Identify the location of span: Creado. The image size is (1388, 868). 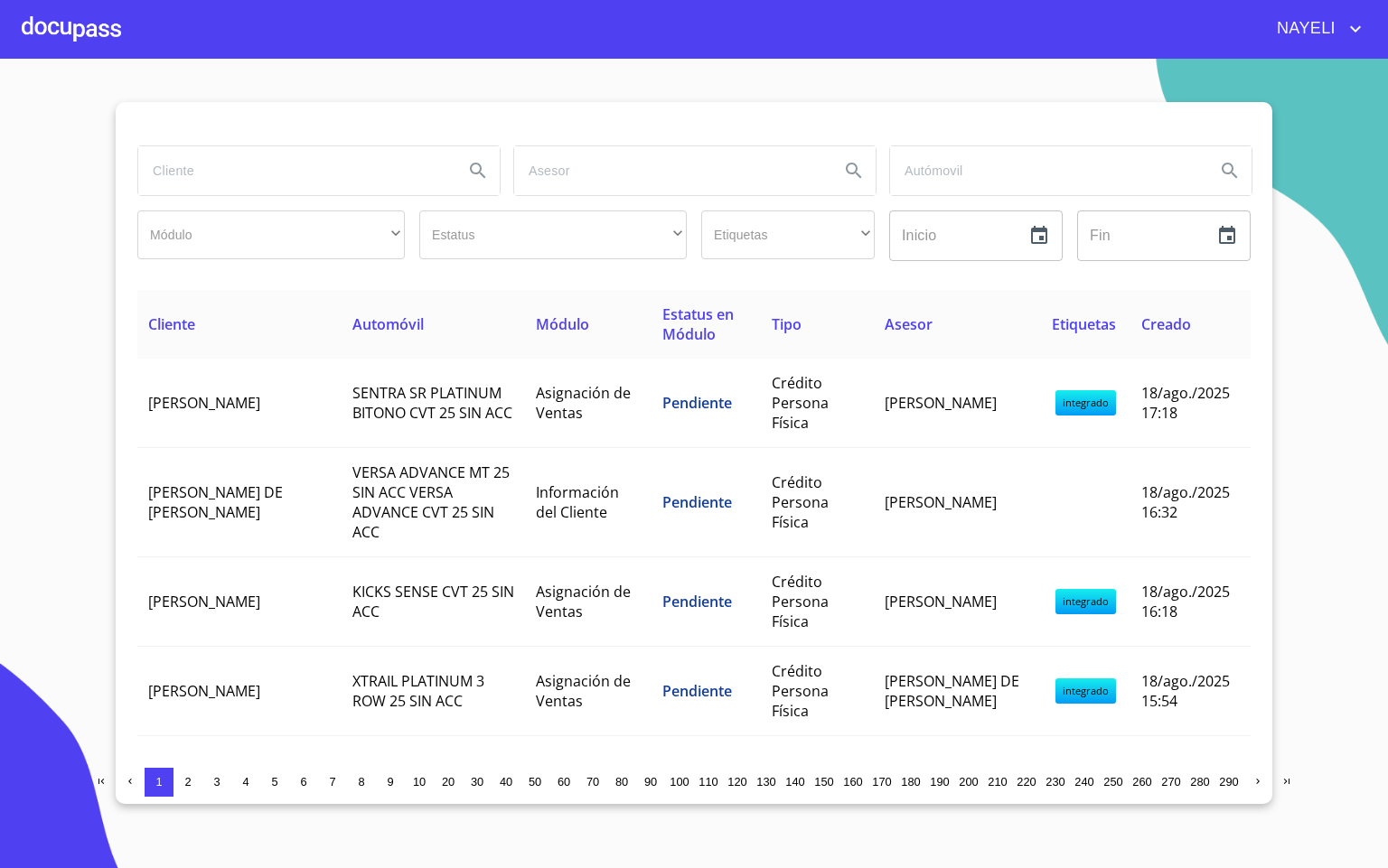
(1166, 324).